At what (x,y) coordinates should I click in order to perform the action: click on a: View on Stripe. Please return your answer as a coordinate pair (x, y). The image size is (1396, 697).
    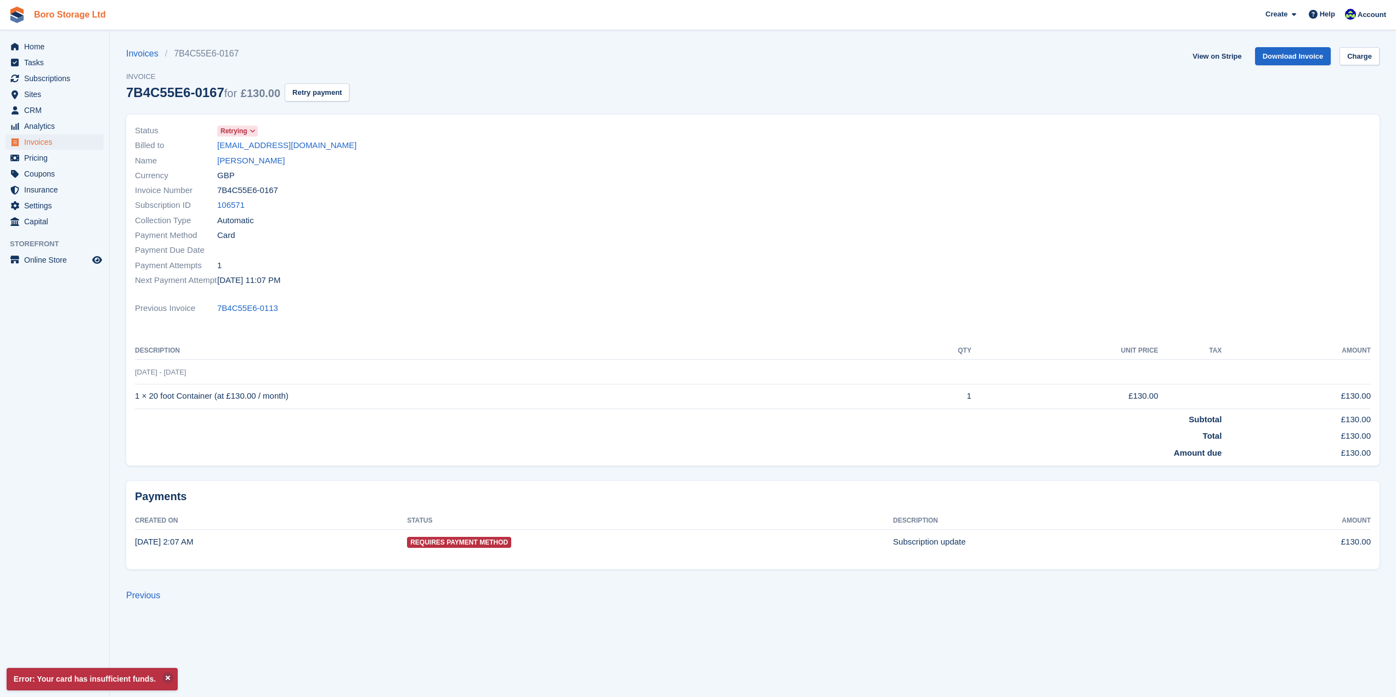
    Looking at the image, I should click on (1217, 56).